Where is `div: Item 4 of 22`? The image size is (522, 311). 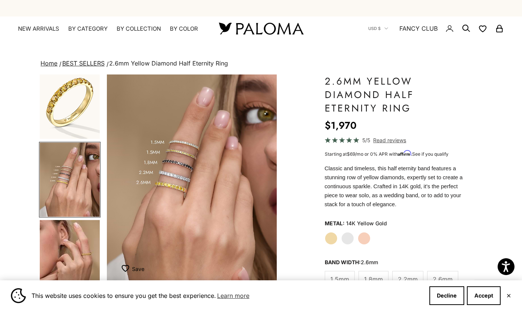 div: Item 4 of 22 is located at coordinates (191, 179).